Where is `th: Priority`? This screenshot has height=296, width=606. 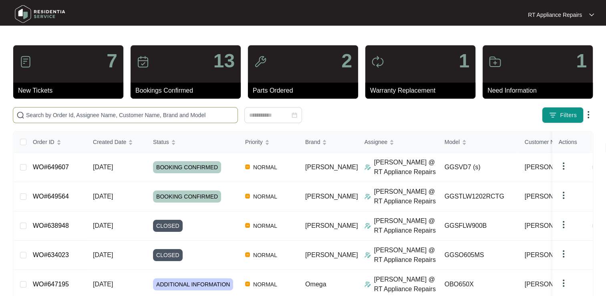 th: Priority is located at coordinates (269, 142).